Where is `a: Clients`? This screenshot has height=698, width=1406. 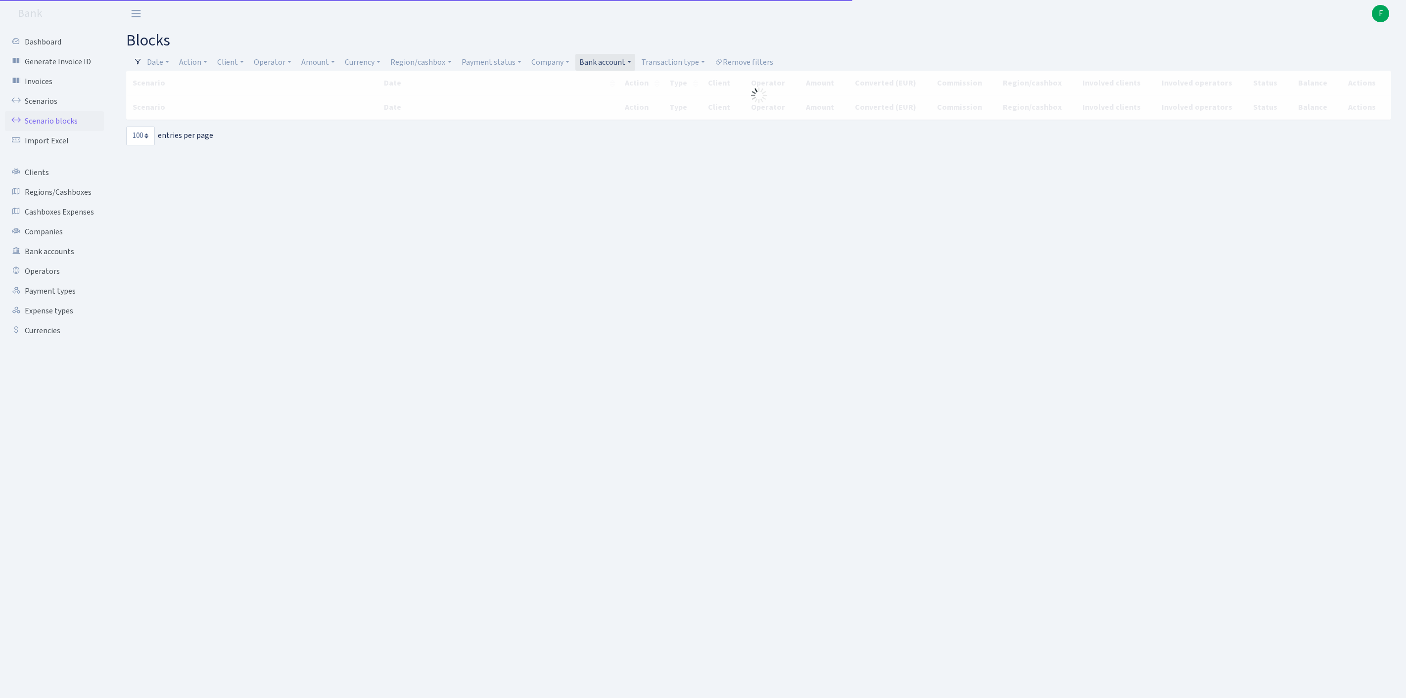
a: Clients is located at coordinates (54, 173).